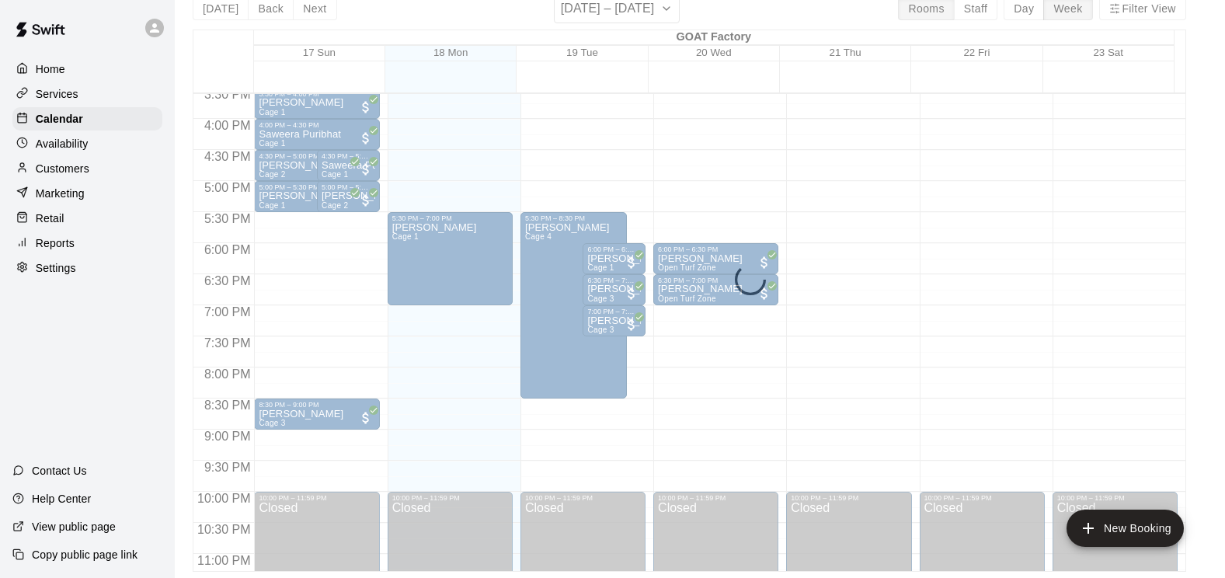 This screenshot has width=1225, height=578. Describe the element at coordinates (228, 436) in the screenshot. I see `span: 9:00 PM` at that location.